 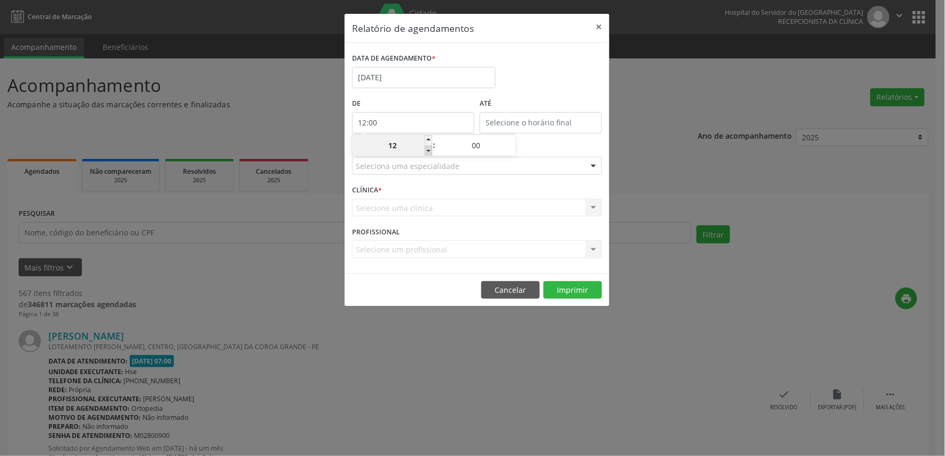 I want to click on button: Cancelar, so click(x=510, y=290).